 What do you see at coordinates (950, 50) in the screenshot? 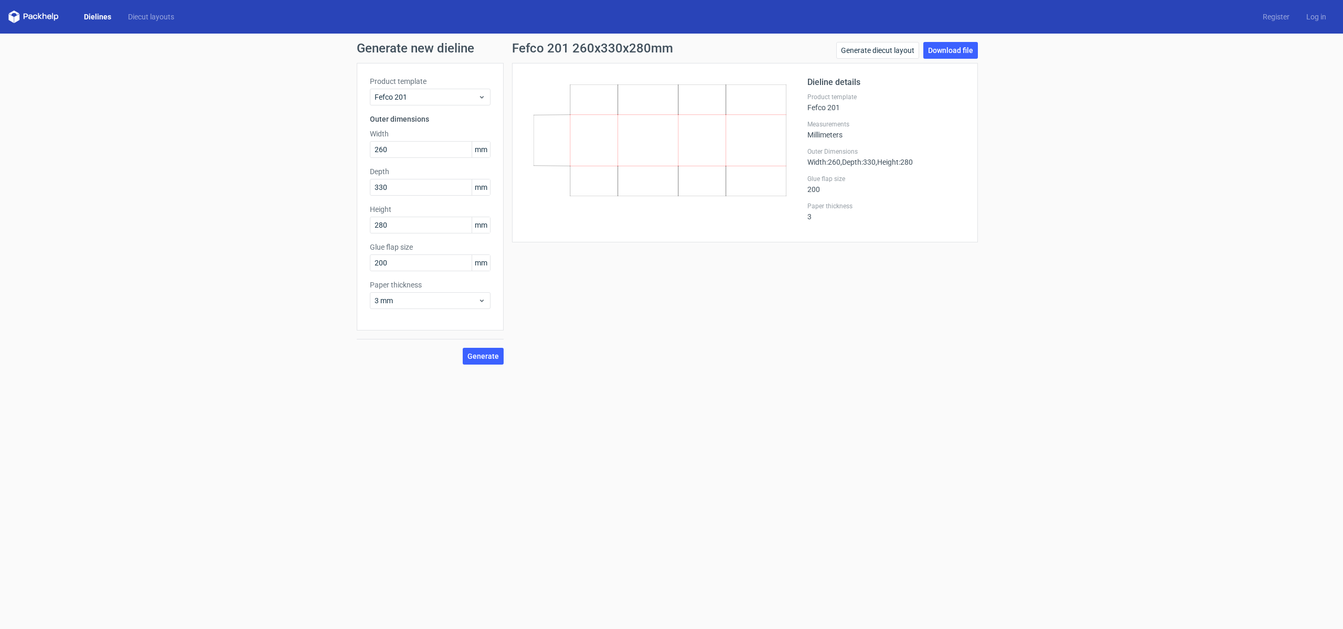
I see `a: Download file` at bounding box center [950, 50].